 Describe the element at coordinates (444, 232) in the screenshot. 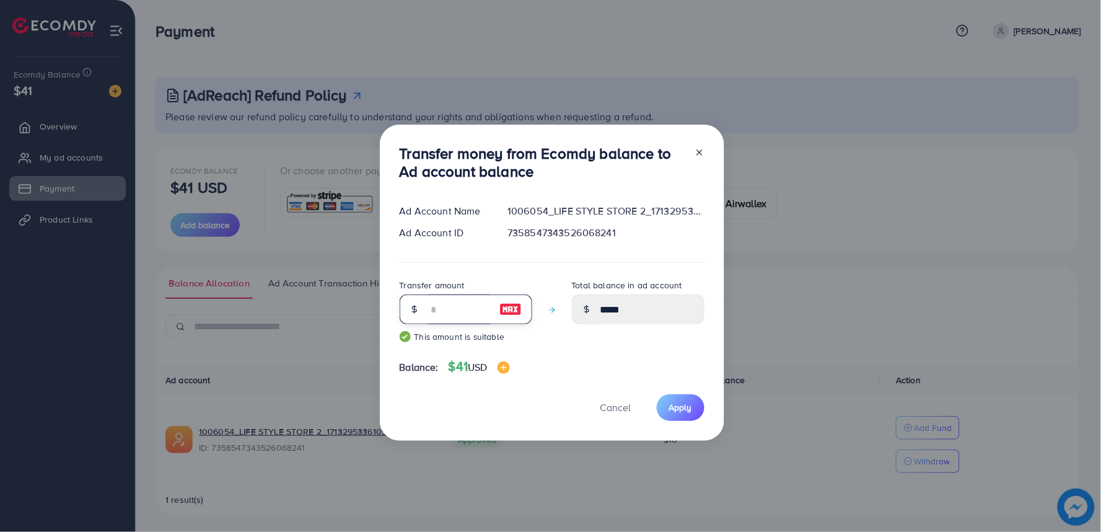

I see `div: Ad Account ID` at that location.